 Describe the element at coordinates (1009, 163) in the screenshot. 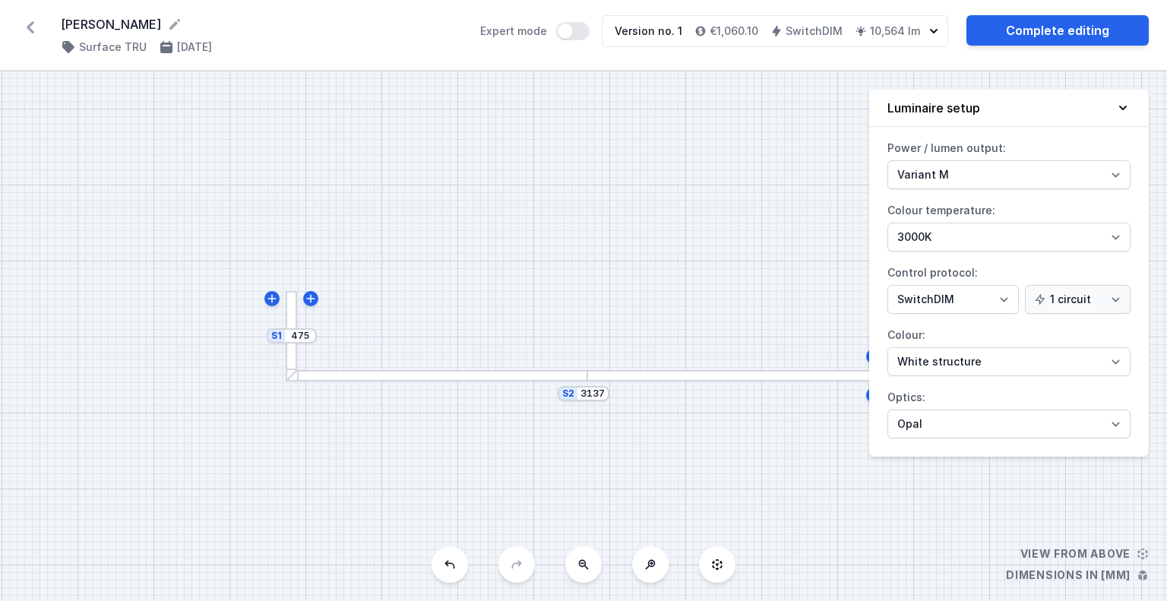

I see `label: Power / lumen output:` at that location.